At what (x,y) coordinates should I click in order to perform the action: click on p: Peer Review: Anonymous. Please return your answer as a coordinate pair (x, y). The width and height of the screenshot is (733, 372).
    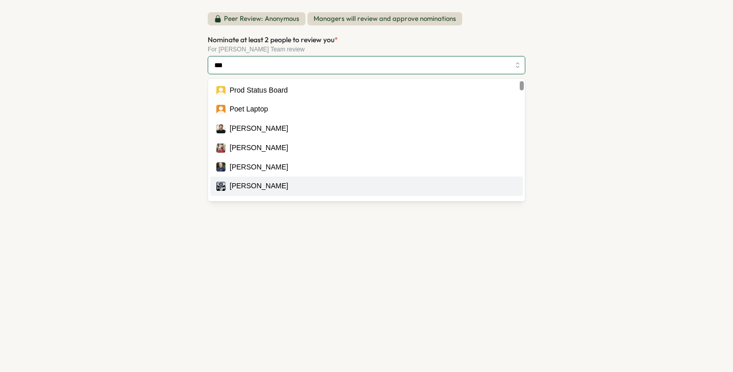
    Looking at the image, I should click on (262, 19).